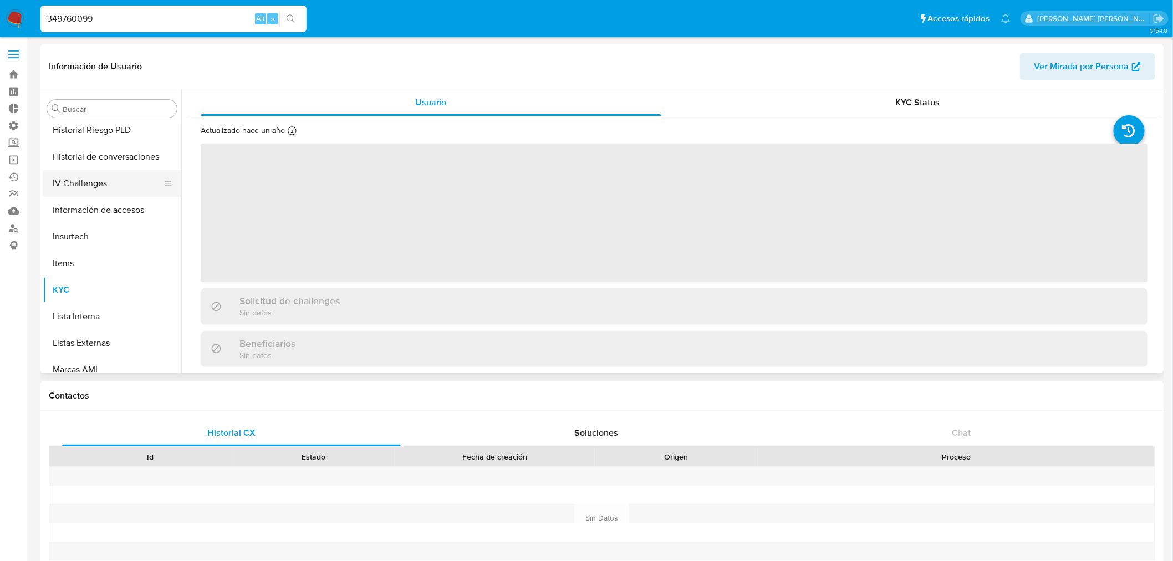 The width and height of the screenshot is (1173, 561). Describe the element at coordinates (918, 102) in the screenshot. I see `span: KYC Status` at that location.